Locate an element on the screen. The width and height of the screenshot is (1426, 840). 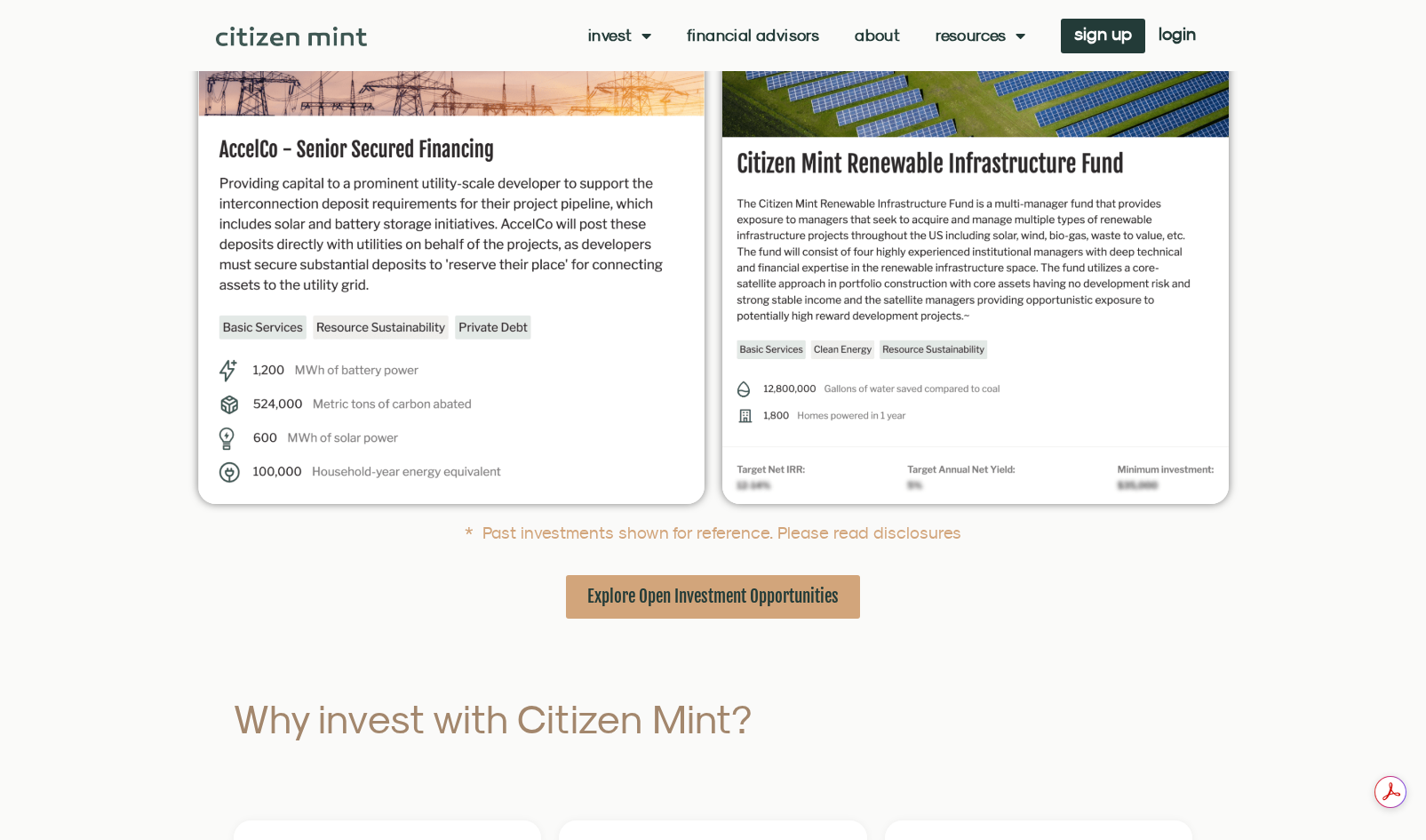
a: Invest is located at coordinates (619, 36).